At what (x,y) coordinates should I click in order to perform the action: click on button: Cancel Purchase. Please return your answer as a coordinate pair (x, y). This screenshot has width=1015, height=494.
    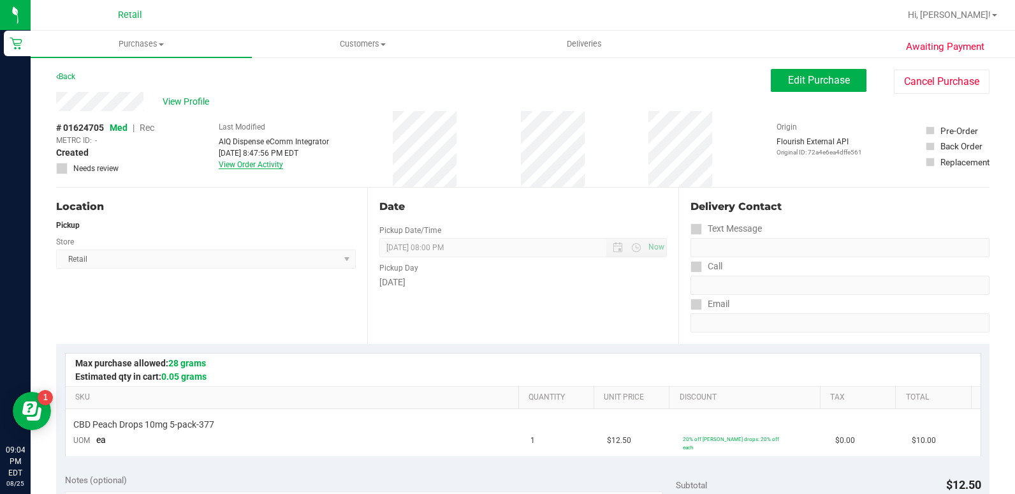
    Looking at the image, I should click on (942, 82).